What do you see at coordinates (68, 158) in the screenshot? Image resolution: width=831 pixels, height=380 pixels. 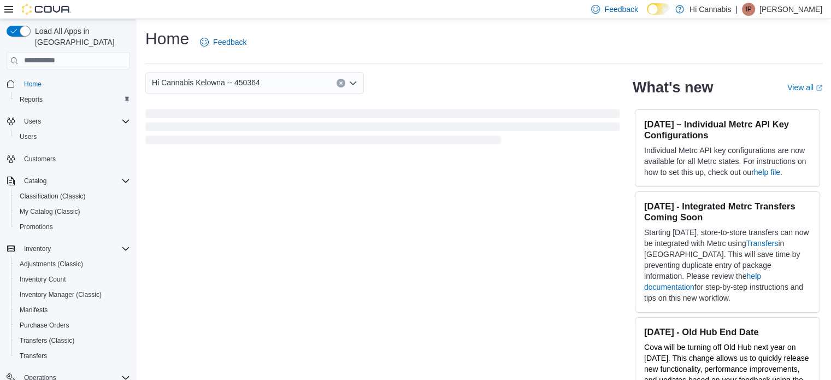 I see `button: Customers` at bounding box center [68, 158].